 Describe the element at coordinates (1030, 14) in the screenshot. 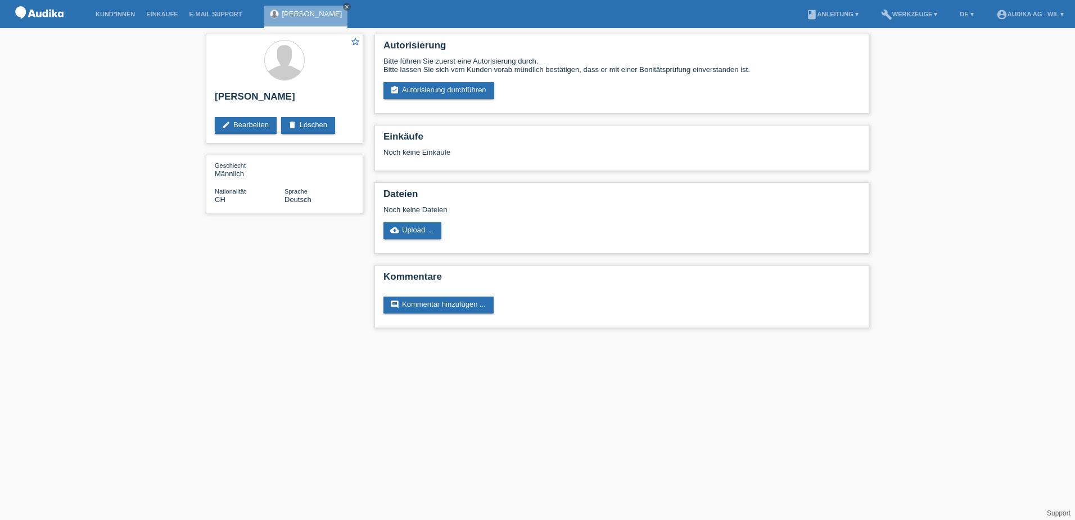

I see `a: account_circleAudika AG - Wil ▾` at that location.